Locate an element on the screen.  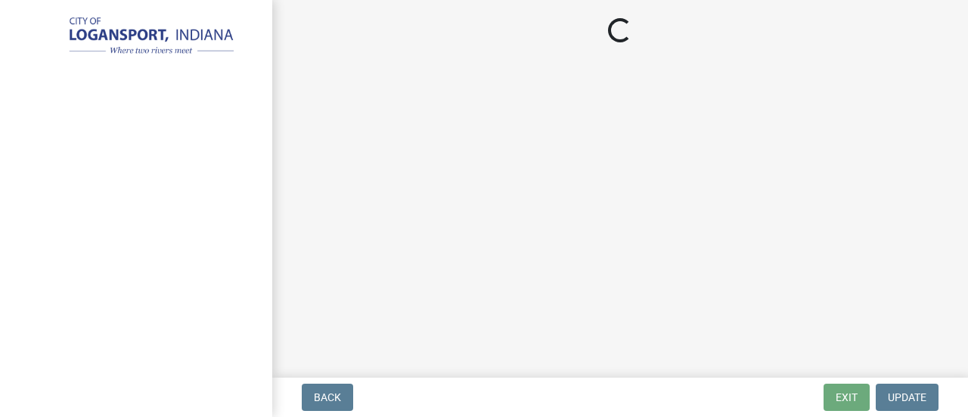
button: Back is located at coordinates (327, 397).